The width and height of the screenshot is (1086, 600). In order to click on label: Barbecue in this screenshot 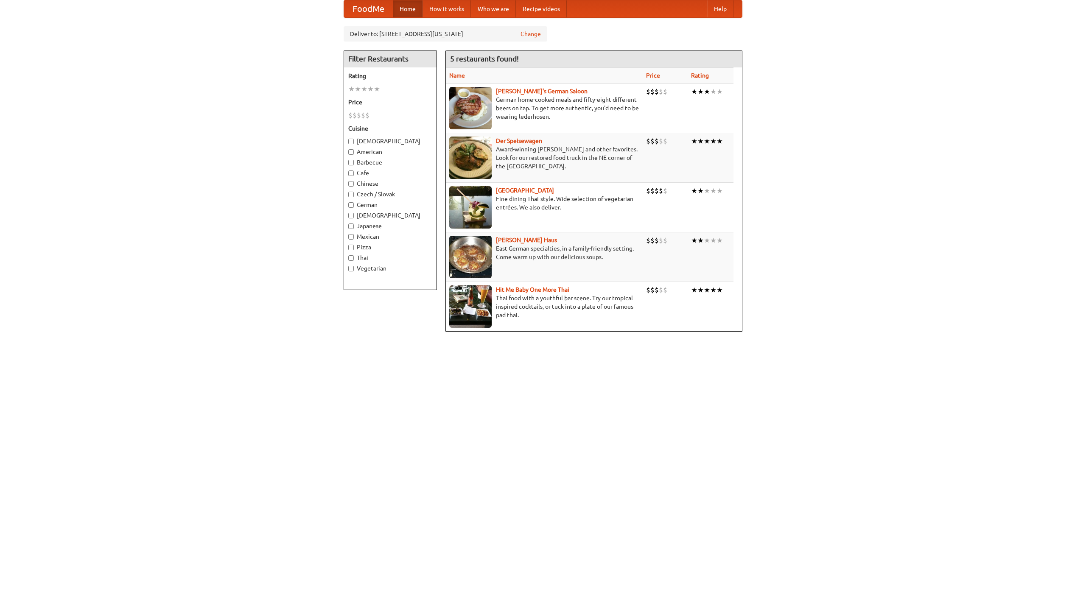, I will do `click(390, 162)`.